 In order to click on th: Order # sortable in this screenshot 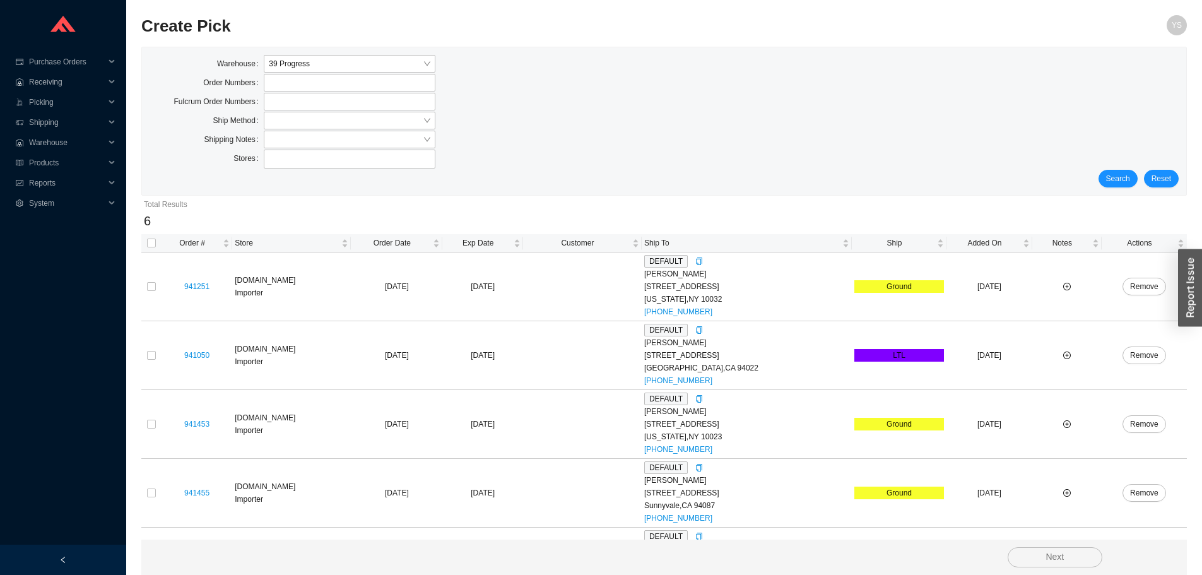, I will do `click(197, 243)`.